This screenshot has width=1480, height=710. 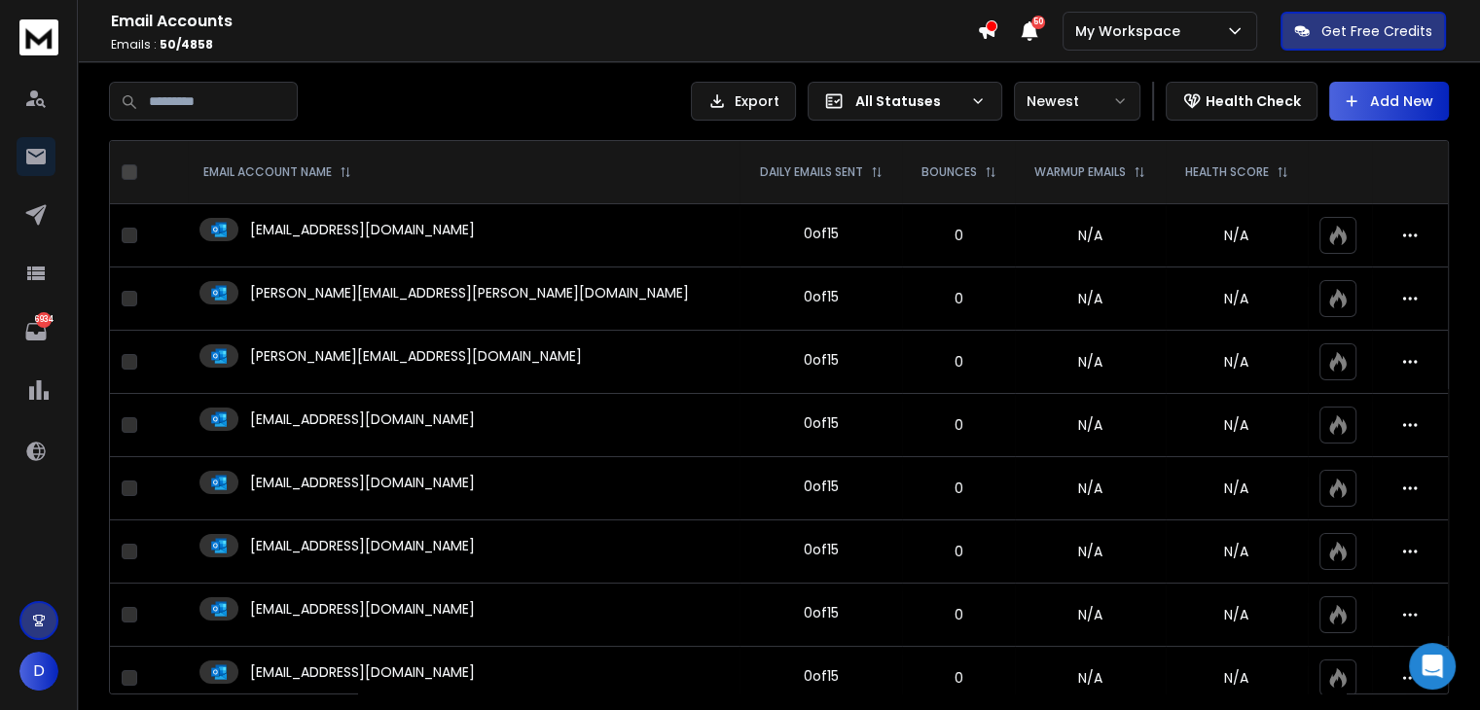 What do you see at coordinates (1389, 101) in the screenshot?
I see `button: Add New` at bounding box center [1389, 101].